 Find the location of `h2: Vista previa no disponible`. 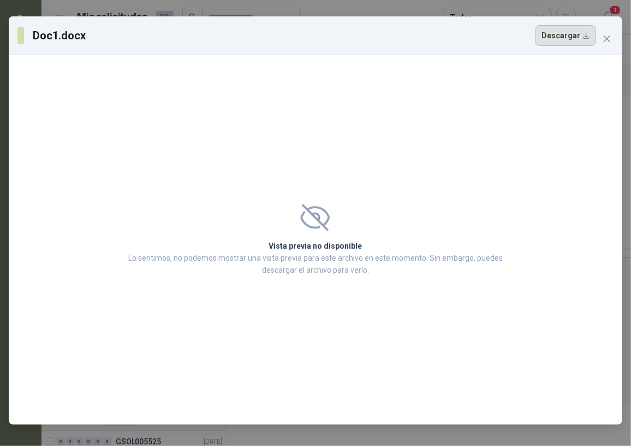

h2: Vista previa no disponible is located at coordinates (316, 246).